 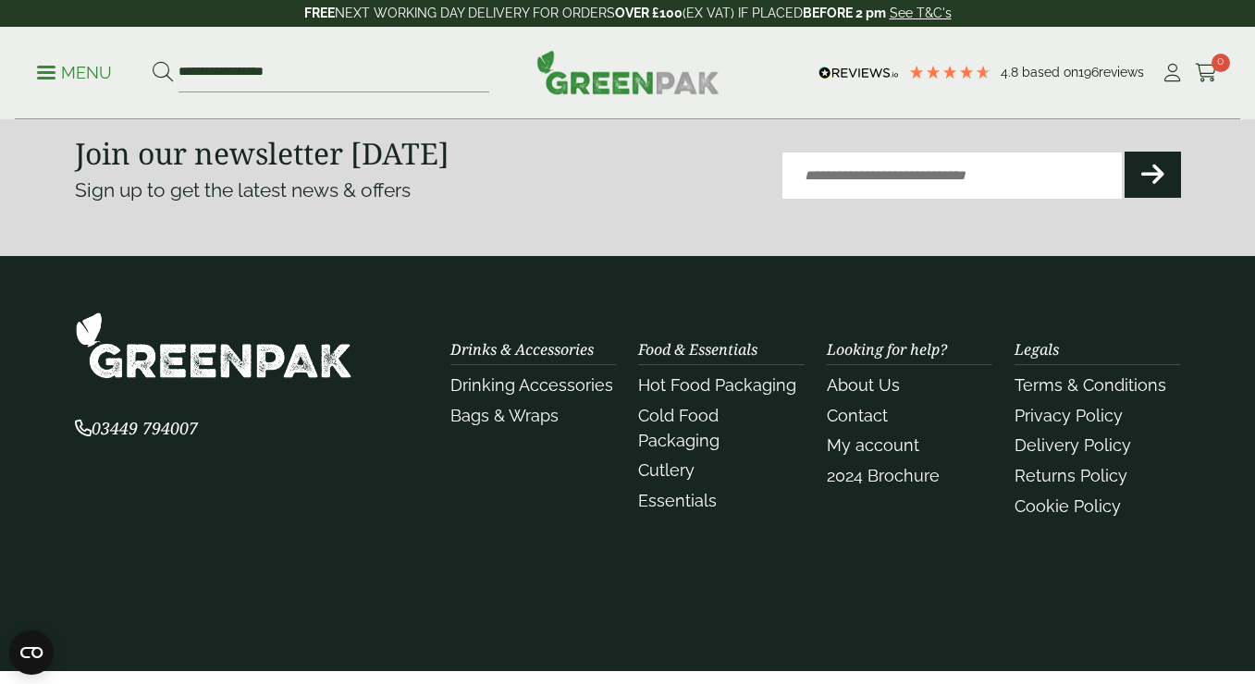 I want to click on a: See T&C's, so click(x=920, y=13).